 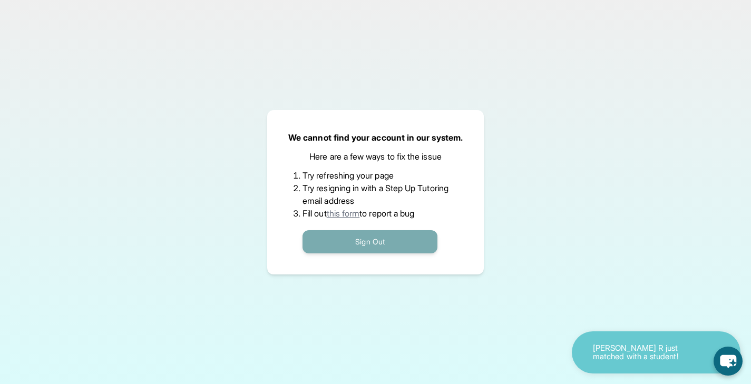 What do you see at coordinates (728, 361) in the screenshot?
I see `button: chat-button` at bounding box center [728, 361].